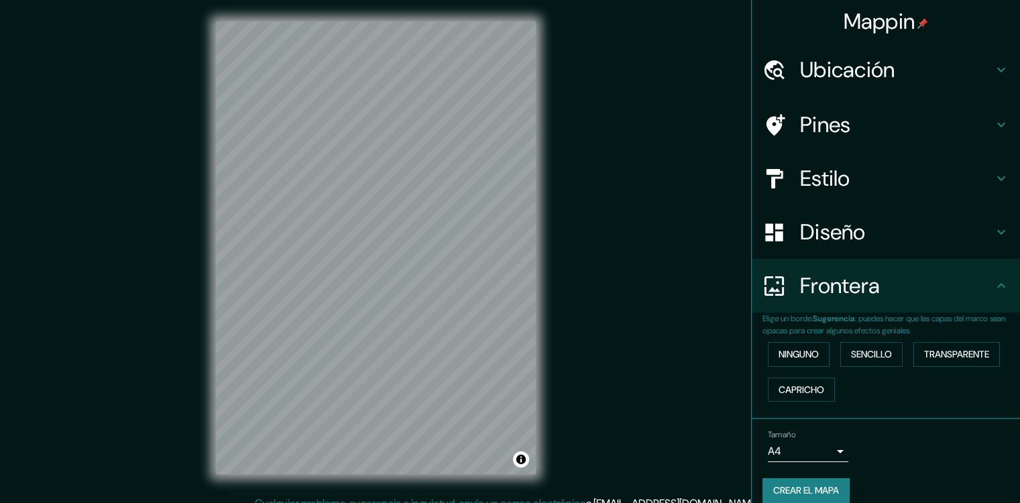  I want to click on h4: Pines, so click(896, 125).